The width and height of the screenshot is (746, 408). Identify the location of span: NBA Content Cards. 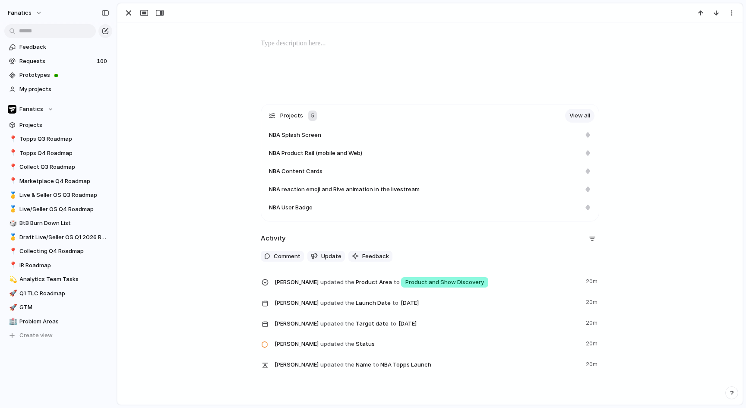
(296, 171).